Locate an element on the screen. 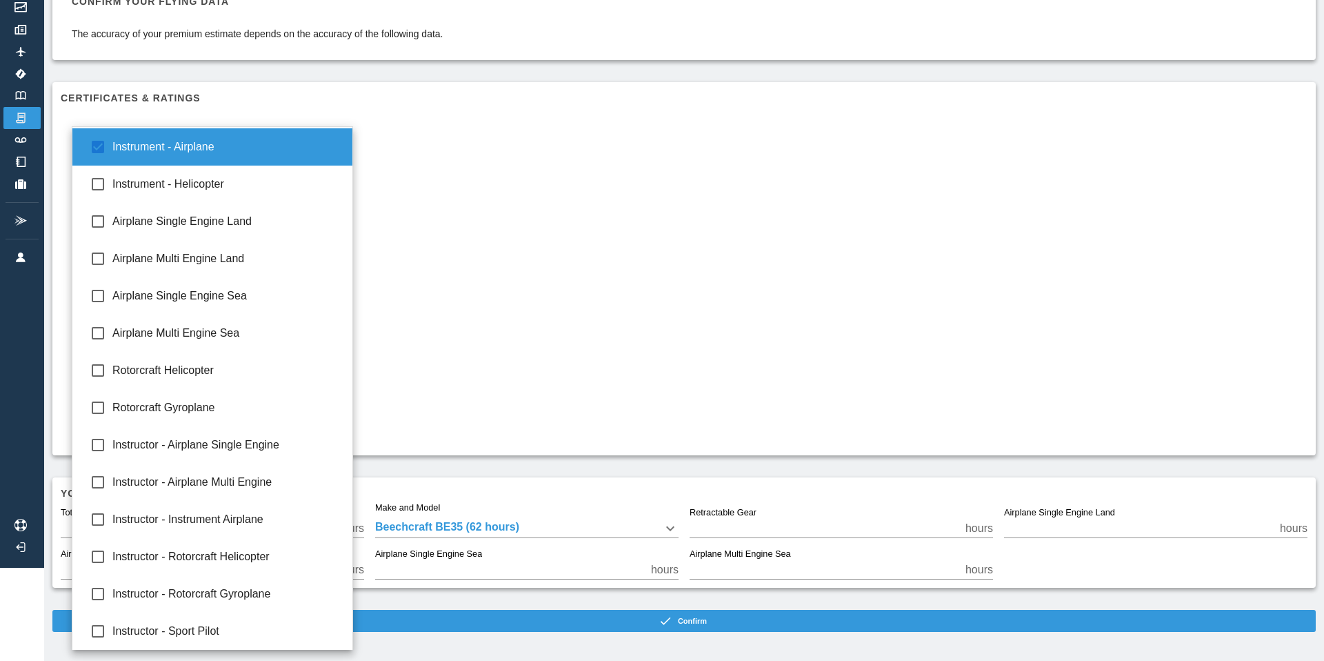  span: Airplane Multi Engine Sea is located at coordinates (227, 333).